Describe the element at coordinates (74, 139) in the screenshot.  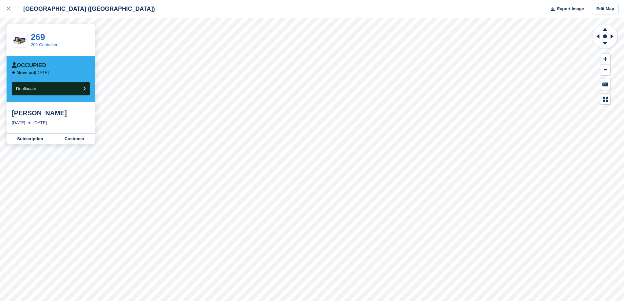
I see `a: Customer` at that location.